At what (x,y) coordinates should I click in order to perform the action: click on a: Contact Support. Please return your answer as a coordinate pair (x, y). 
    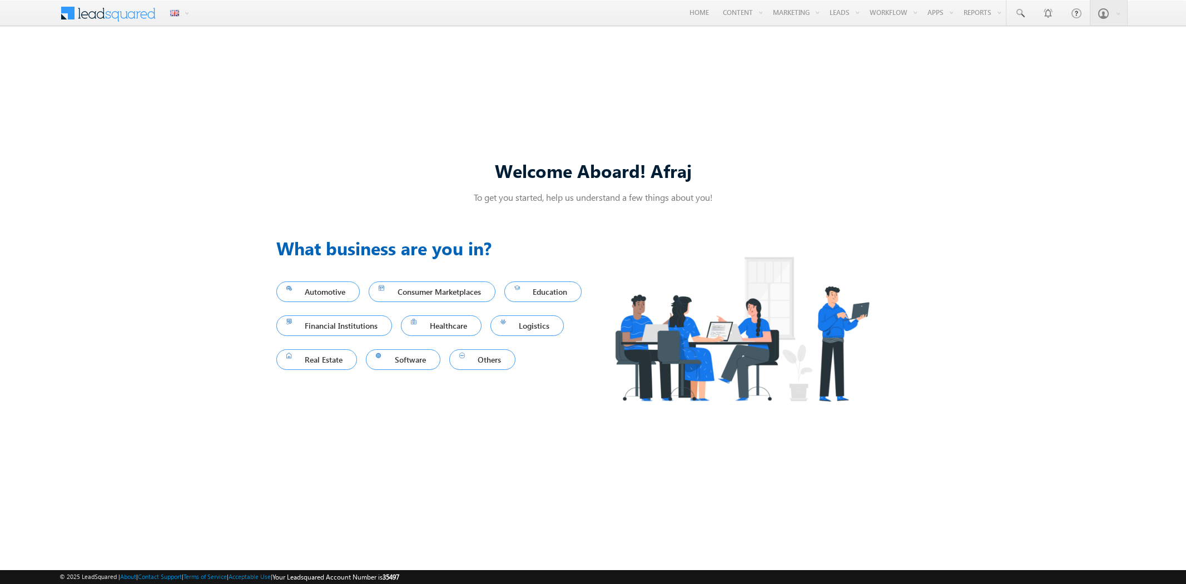
    Looking at the image, I should click on (160, 576).